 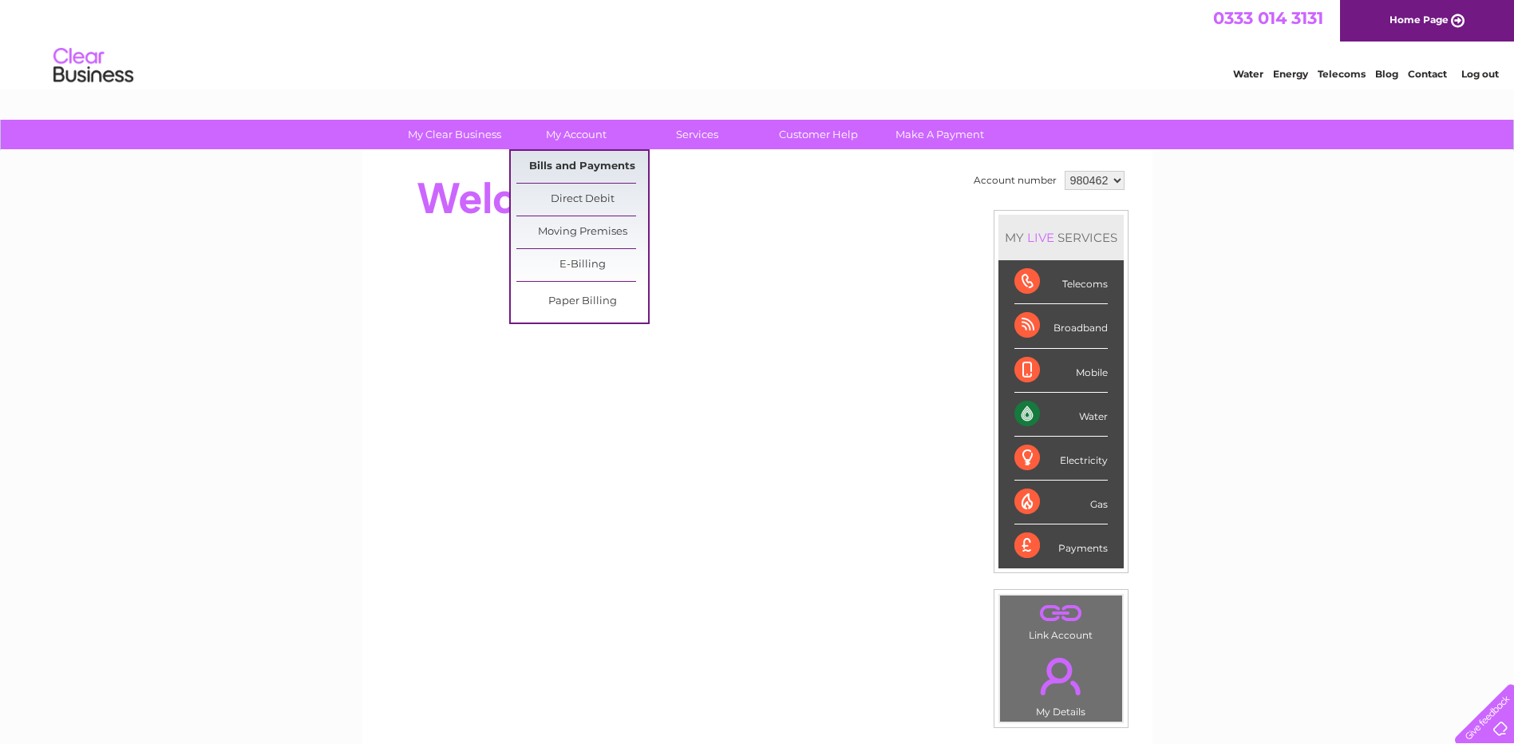 What do you see at coordinates (1060, 370) in the screenshot?
I see `div: Mobile` at bounding box center [1060, 370].